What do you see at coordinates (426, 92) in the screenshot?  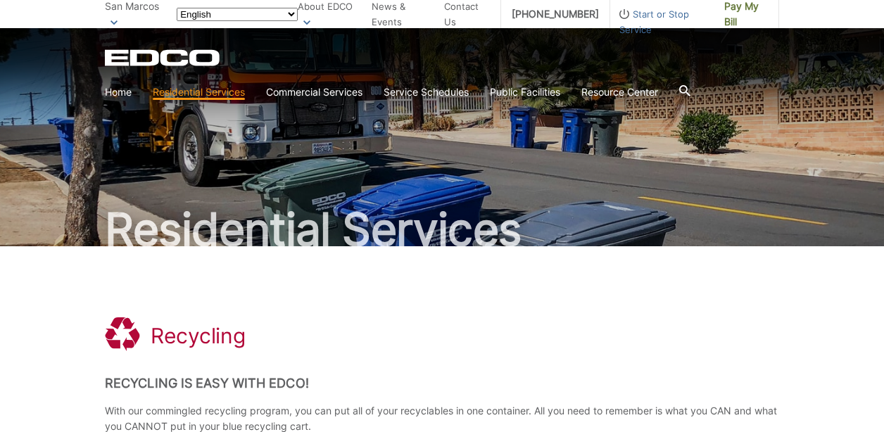 I see `a: Service Schedules` at bounding box center [426, 92].